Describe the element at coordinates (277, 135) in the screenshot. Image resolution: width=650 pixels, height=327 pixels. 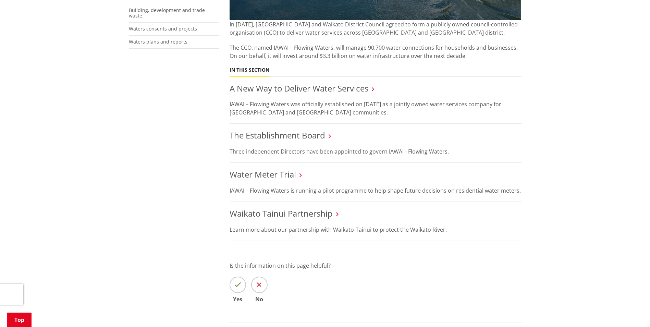
I see `a: The Establishment Board` at that location.